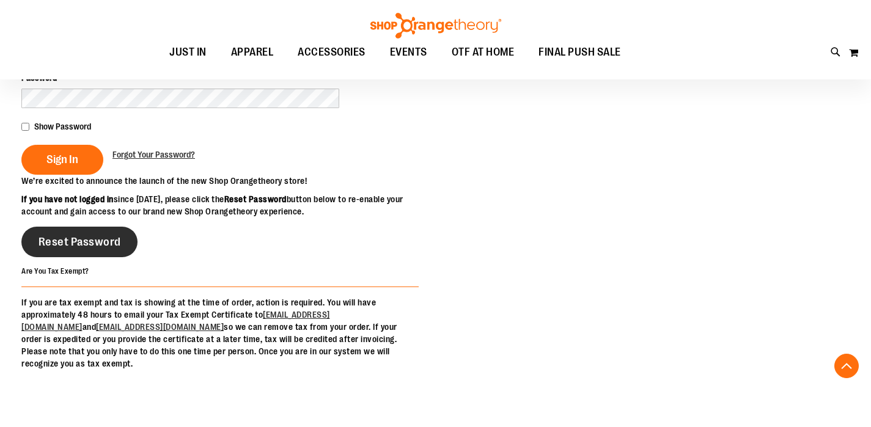 This screenshot has width=871, height=427. What do you see at coordinates (55, 271) in the screenshot?
I see `strong: Are You Tax Exempt?` at bounding box center [55, 271].